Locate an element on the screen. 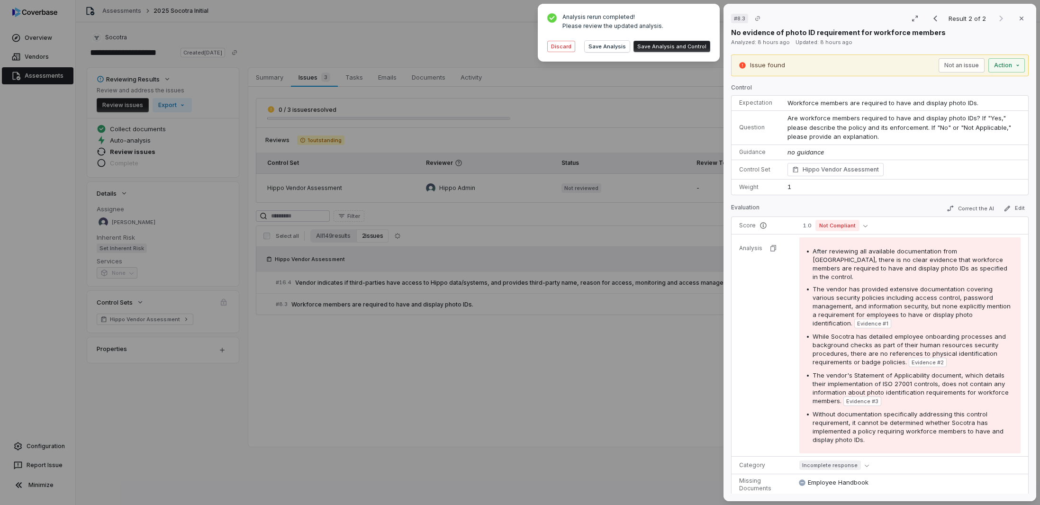 The width and height of the screenshot is (1040, 505). span: Evidence # 3 is located at coordinates (862, 401).